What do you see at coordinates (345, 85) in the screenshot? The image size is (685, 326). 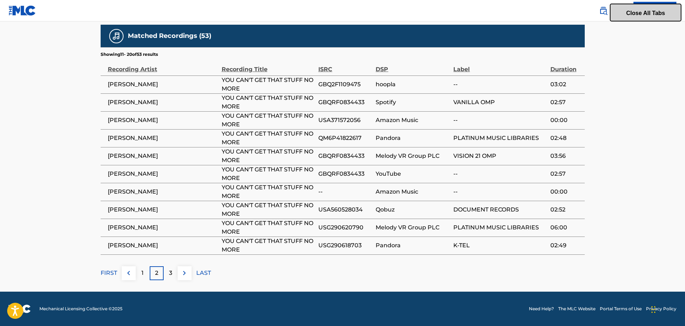 I see `span: GBQ2F1109475` at bounding box center [345, 85].